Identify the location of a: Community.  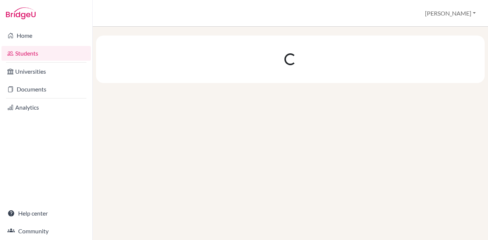
(46, 231).